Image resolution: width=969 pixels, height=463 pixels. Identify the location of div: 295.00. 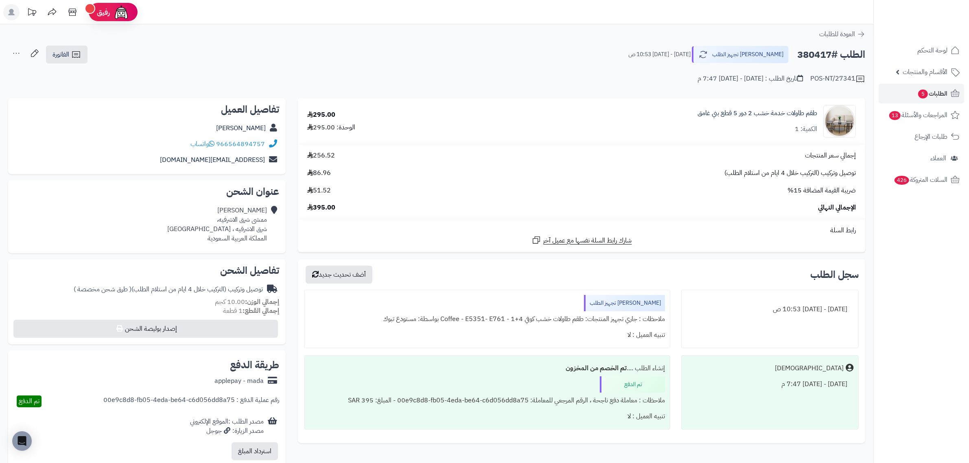
(321, 115).